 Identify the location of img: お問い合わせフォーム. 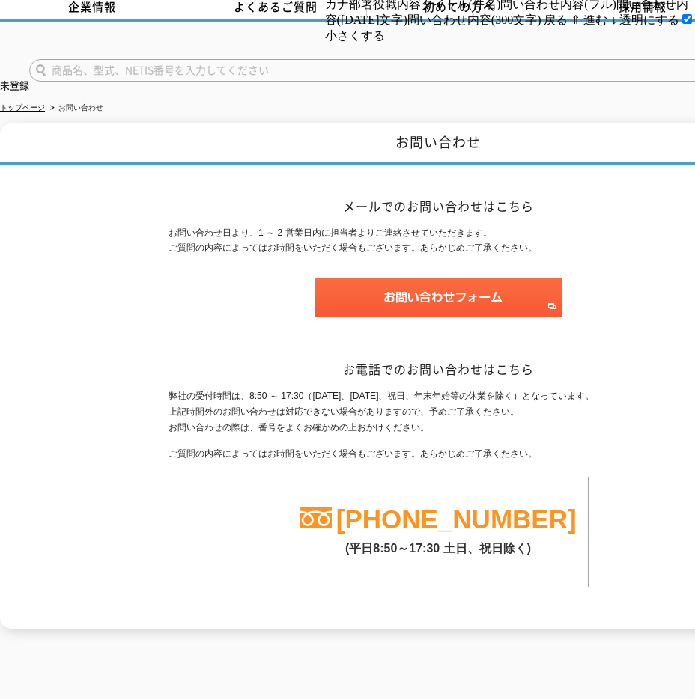
(438, 297).